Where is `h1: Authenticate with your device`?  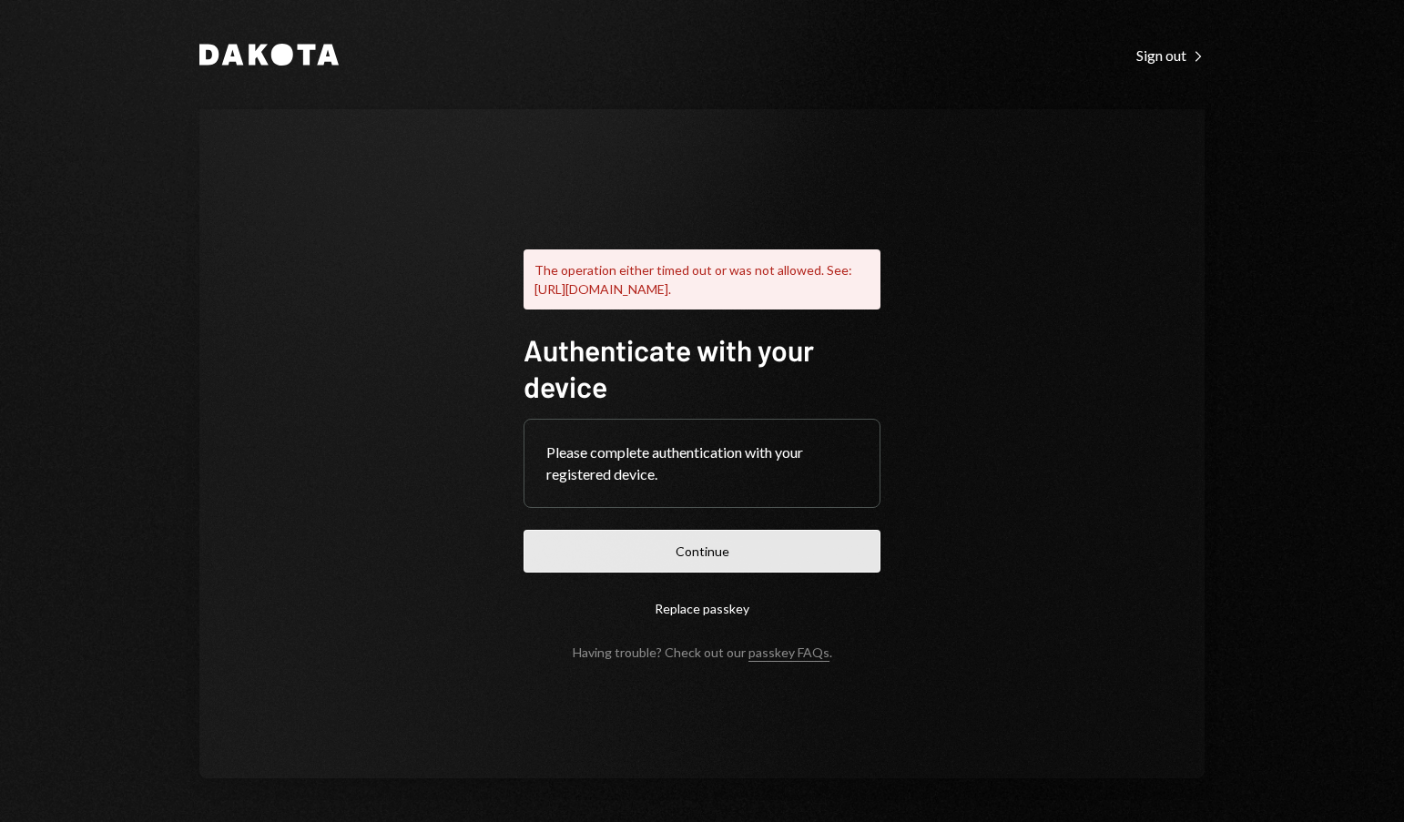
h1: Authenticate with your device is located at coordinates (702, 368).